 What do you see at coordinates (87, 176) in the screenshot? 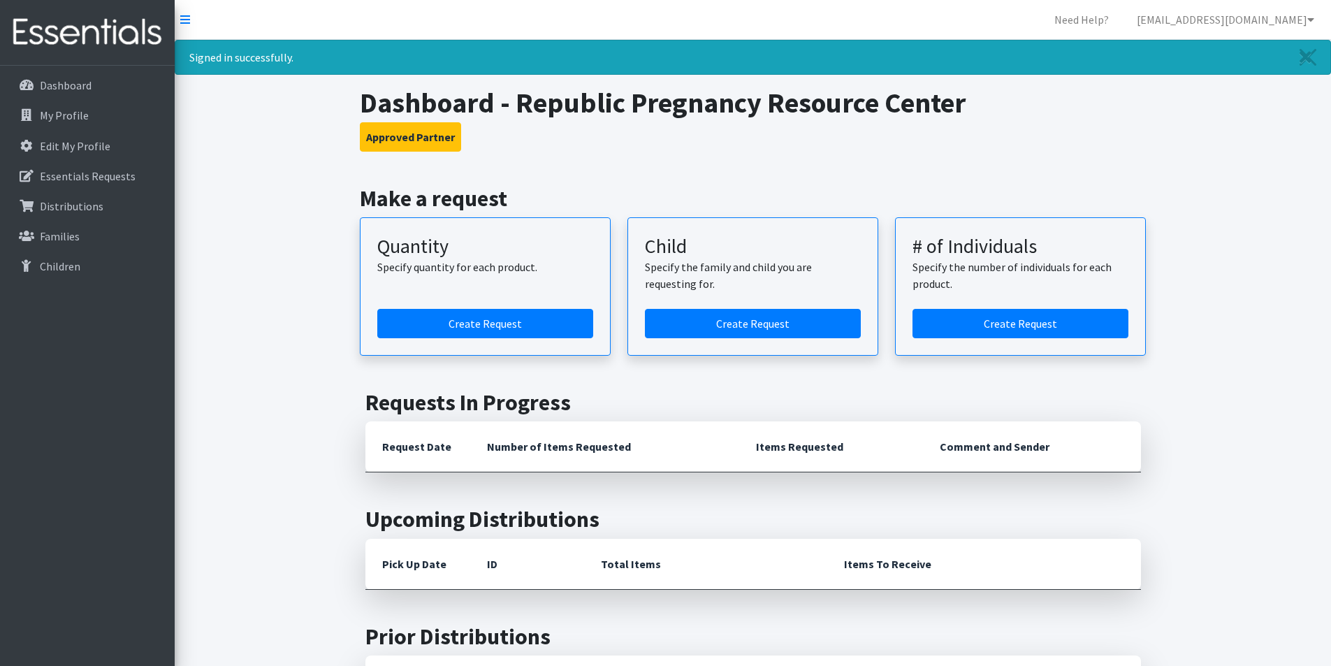
I see `p: Essentials Requests` at bounding box center [87, 176].